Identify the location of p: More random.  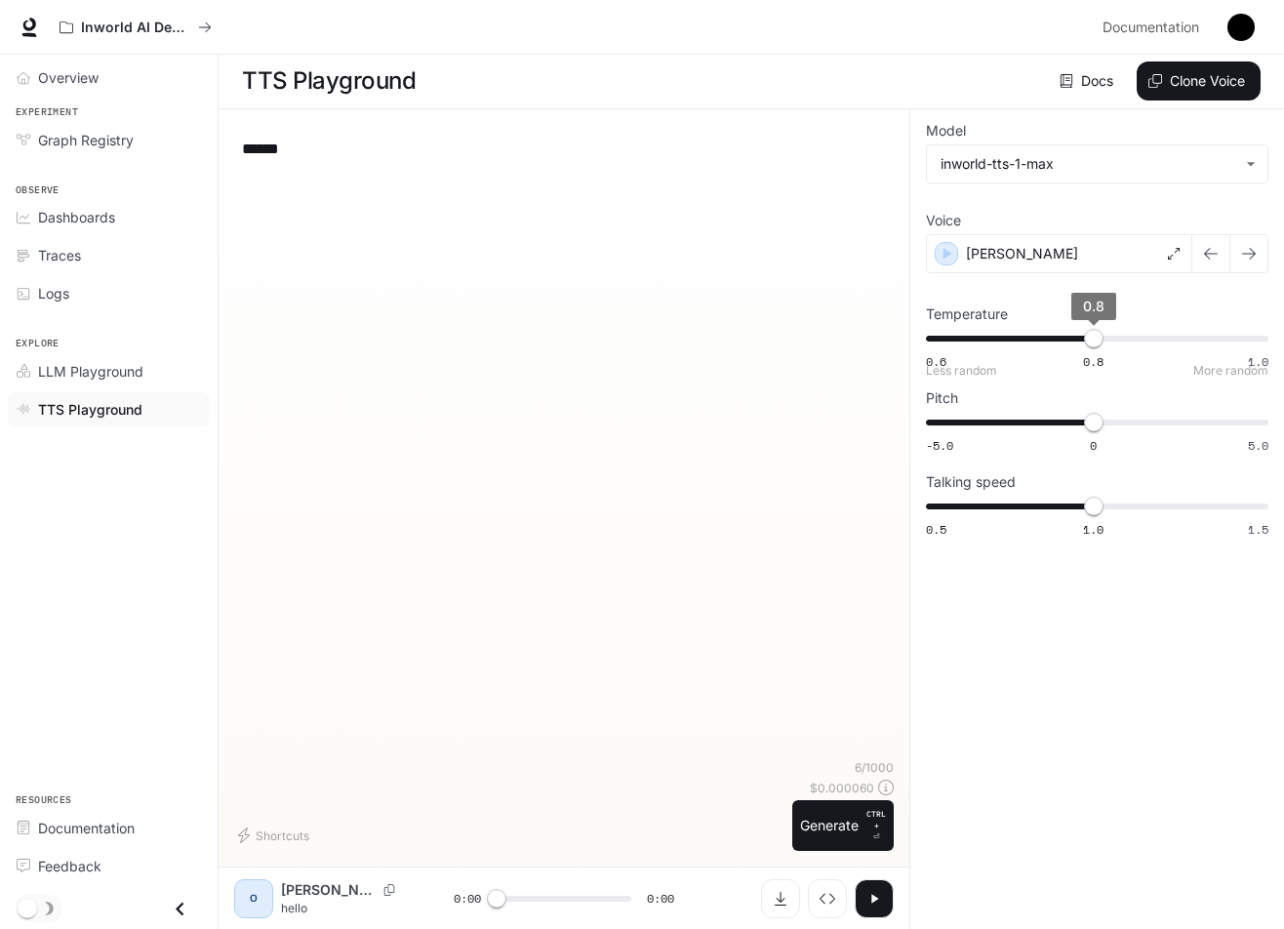
(1231, 371).